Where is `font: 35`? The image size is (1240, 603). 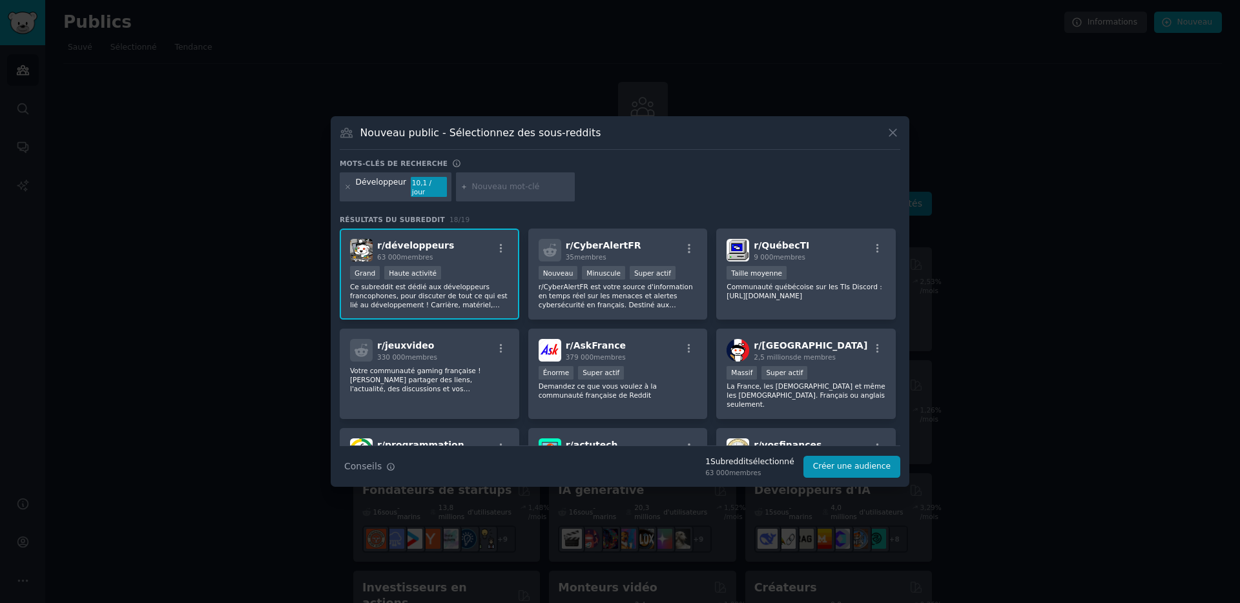
font: 35 is located at coordinates (570, 257).